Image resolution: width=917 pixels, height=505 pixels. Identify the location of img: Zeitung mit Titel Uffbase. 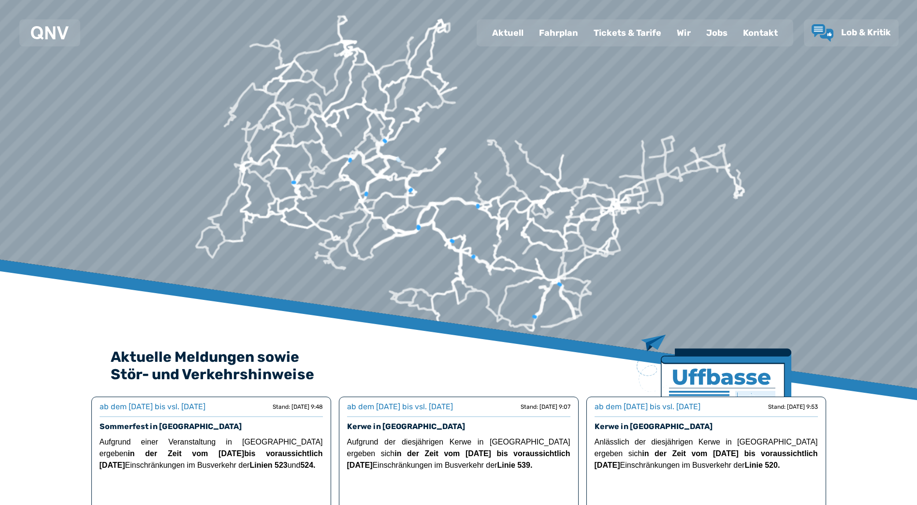
(714, 395).